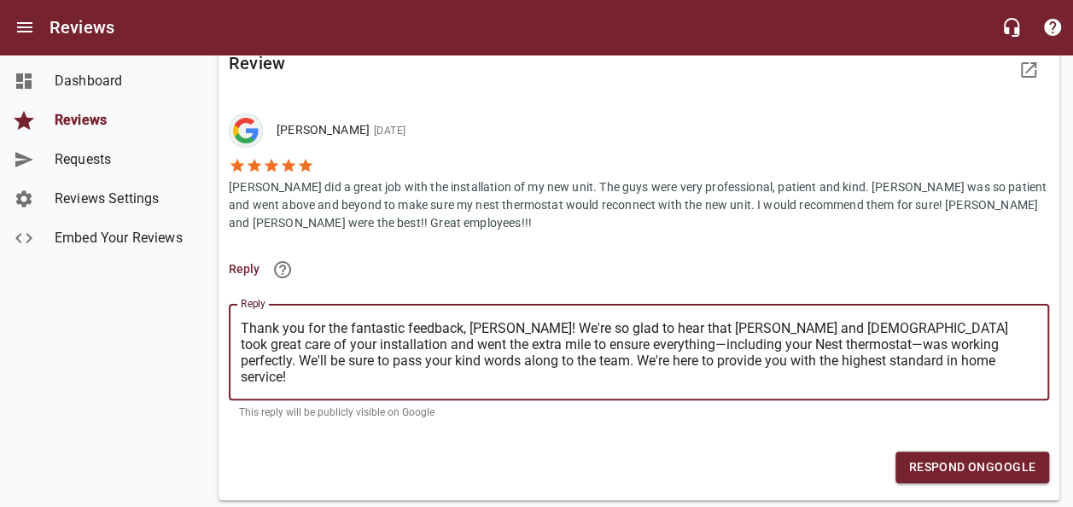  I want to click on span: Reviews, so click(119, 120).